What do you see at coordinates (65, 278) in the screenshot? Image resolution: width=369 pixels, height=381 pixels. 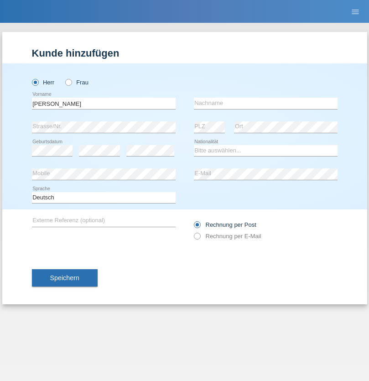 I see `button: Speichern` at bounding box center [65, 278].